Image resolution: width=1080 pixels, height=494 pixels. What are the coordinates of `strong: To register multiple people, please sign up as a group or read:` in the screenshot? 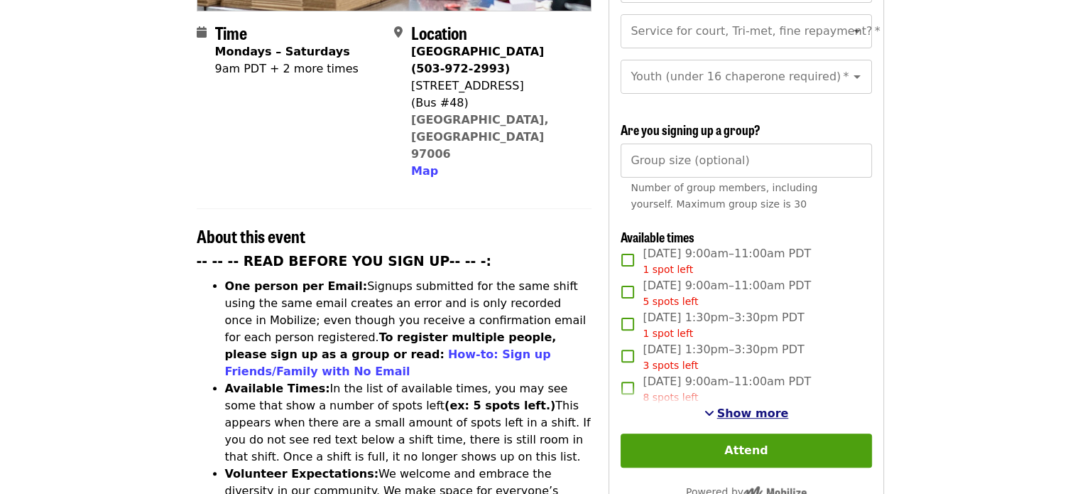 It's located at (391, 345).